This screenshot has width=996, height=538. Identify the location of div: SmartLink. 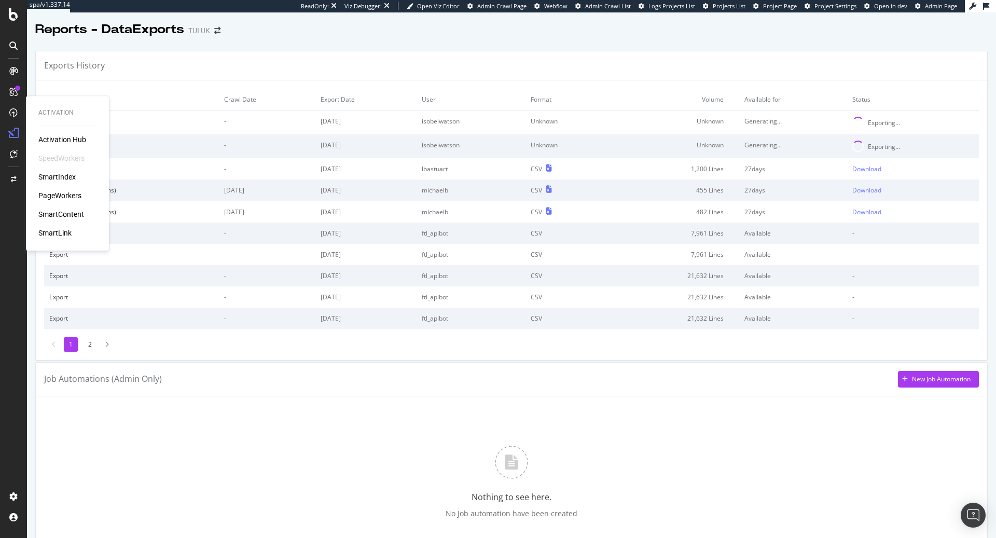
(55, 233).